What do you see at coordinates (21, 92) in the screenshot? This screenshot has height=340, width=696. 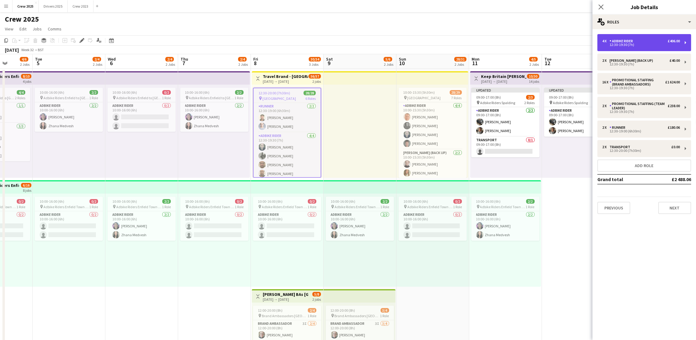 I see `span: 4/4` at bounding box center [21, 92].